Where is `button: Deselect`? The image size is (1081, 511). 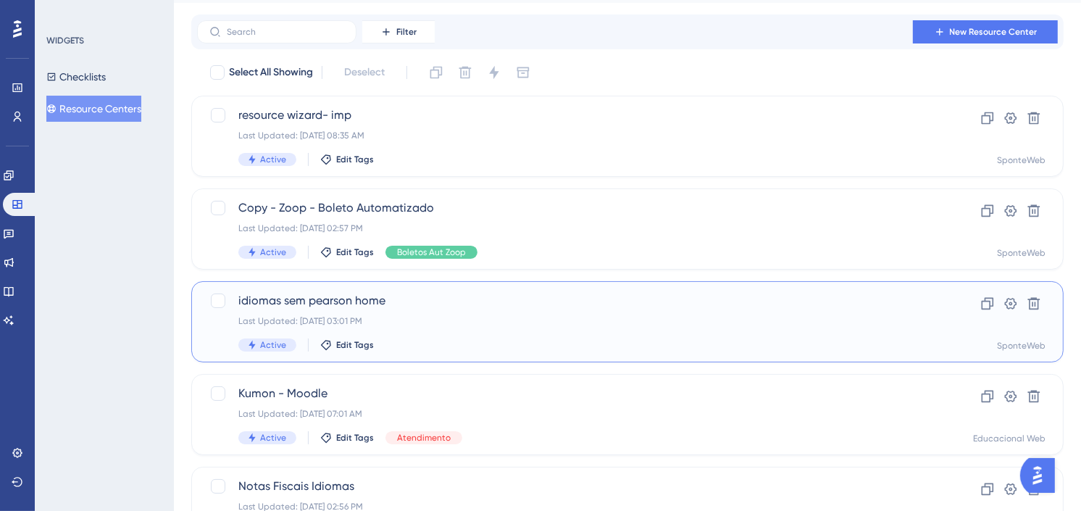
button: Deselect is located at coordinates (364, 72).